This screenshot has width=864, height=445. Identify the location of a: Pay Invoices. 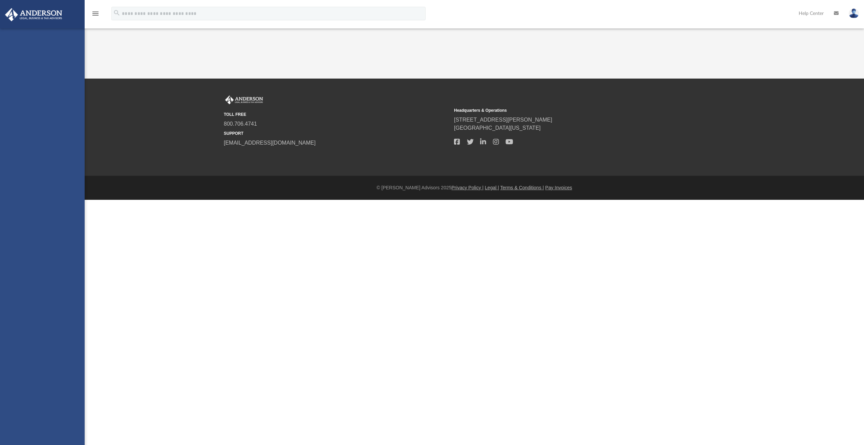
(558, 188).